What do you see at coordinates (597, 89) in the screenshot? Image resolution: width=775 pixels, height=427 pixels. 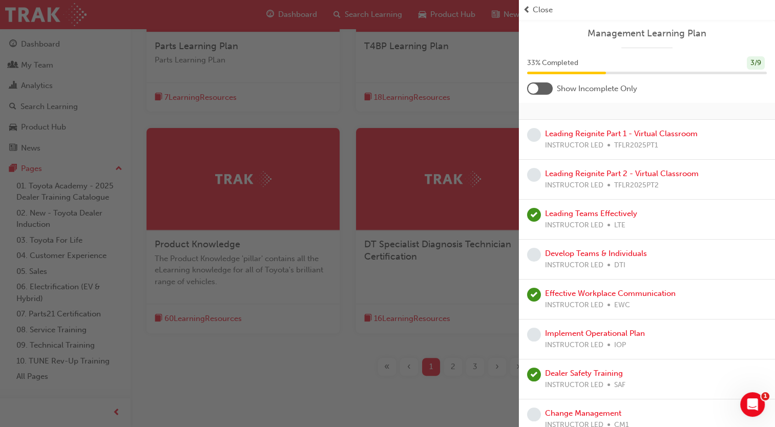 I see `span: Show Incomplete Only` at bounding box center [597, 89].